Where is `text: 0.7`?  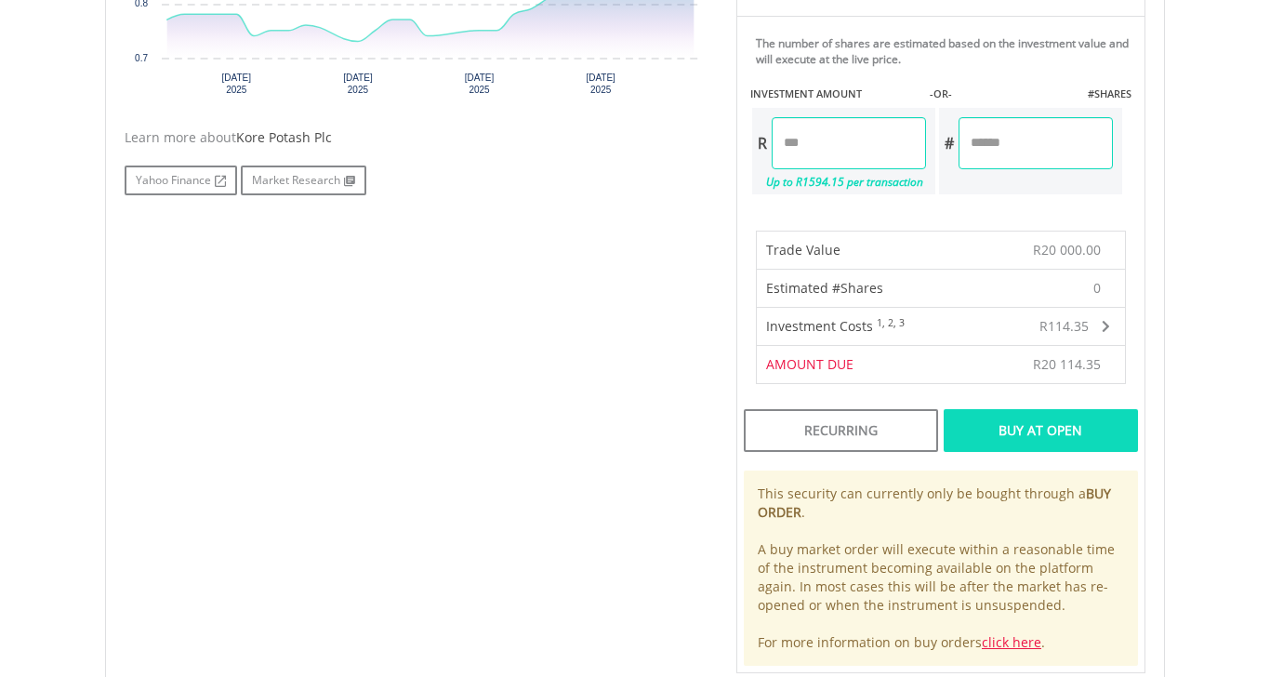
text: 0.7 is located at coordinates (141, 58).